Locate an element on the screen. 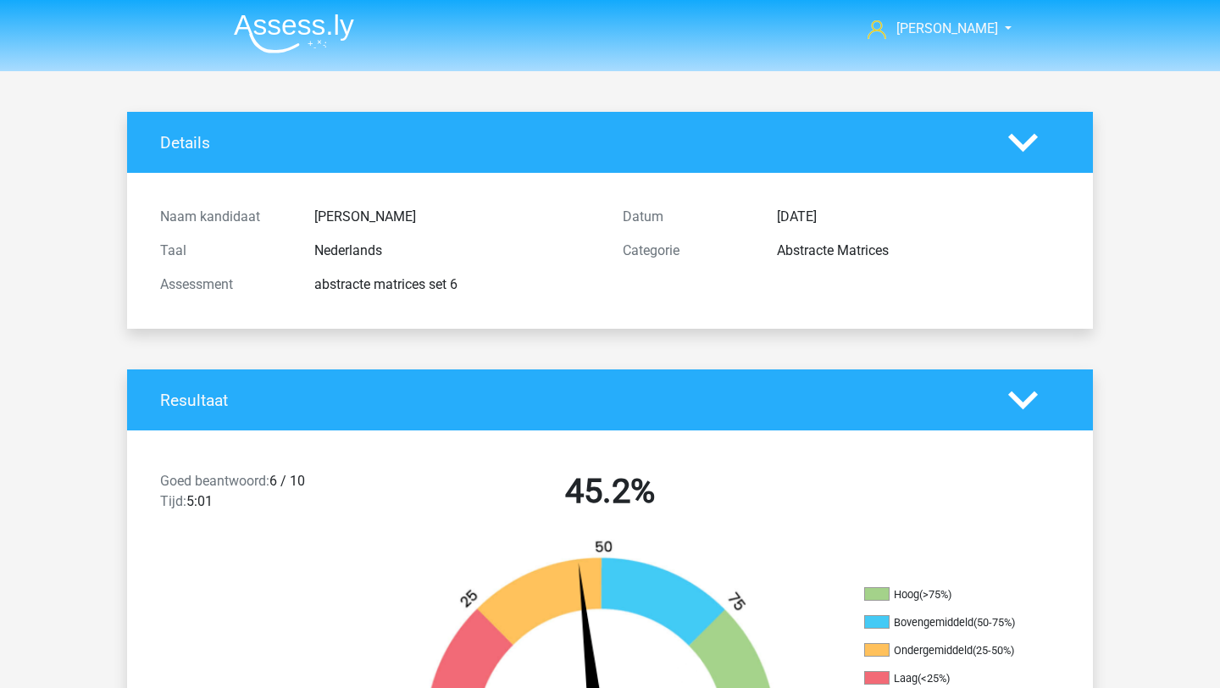 This screenshot has height=688, width=1220. div: abstracte matrices set 6 is located at coordinates (456, 285).